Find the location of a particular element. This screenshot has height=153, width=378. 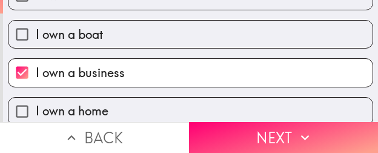

button: I own a business is located at coordinates (190, 72).